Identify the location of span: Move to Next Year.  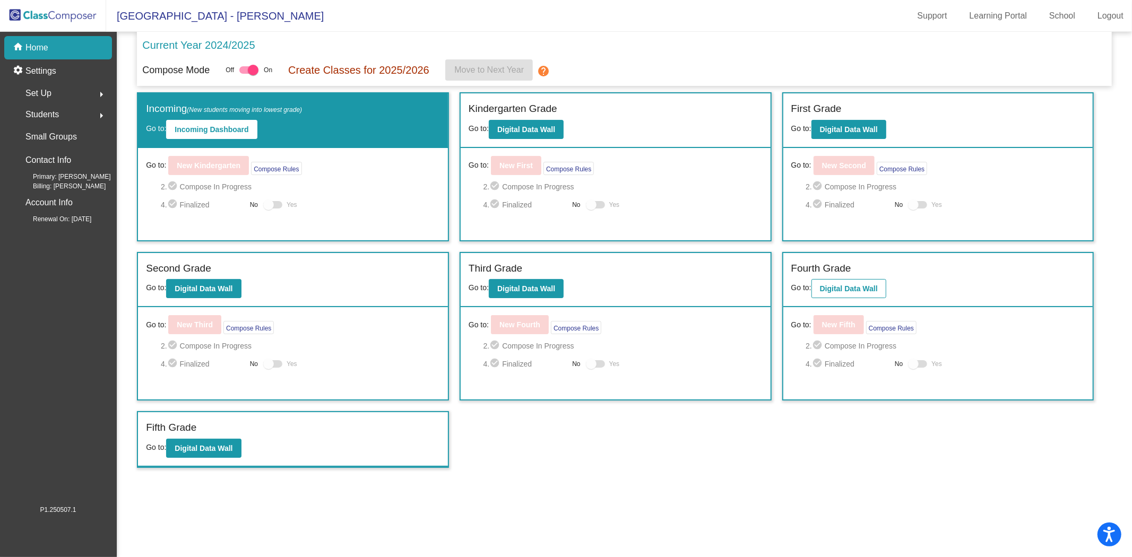
(489, 69).